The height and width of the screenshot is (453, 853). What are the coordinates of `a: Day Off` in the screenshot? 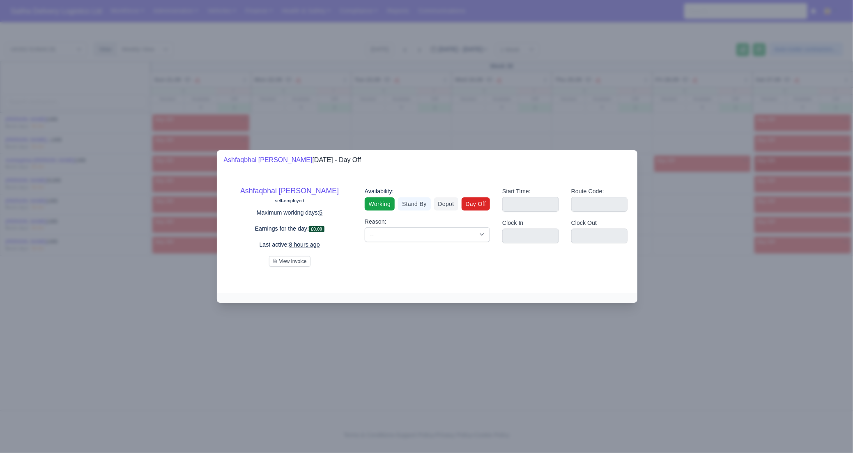 It's located at (476, 204).